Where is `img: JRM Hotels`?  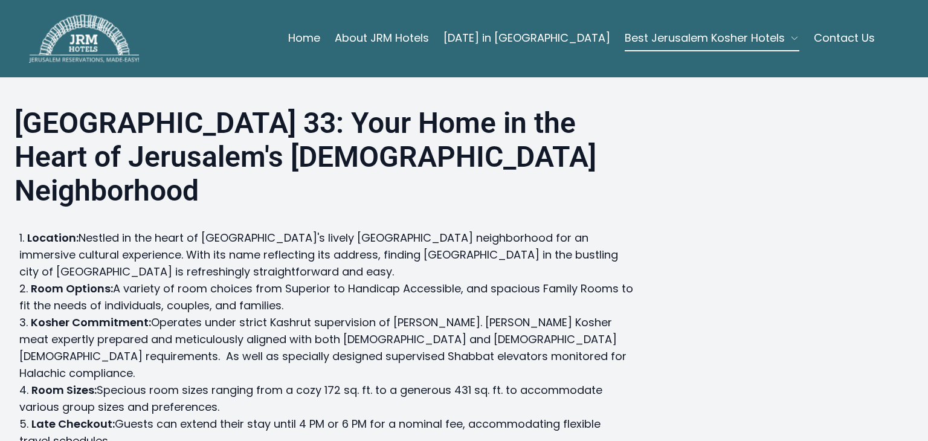
img: JRM Hotels is located at coordinates (84, 39).